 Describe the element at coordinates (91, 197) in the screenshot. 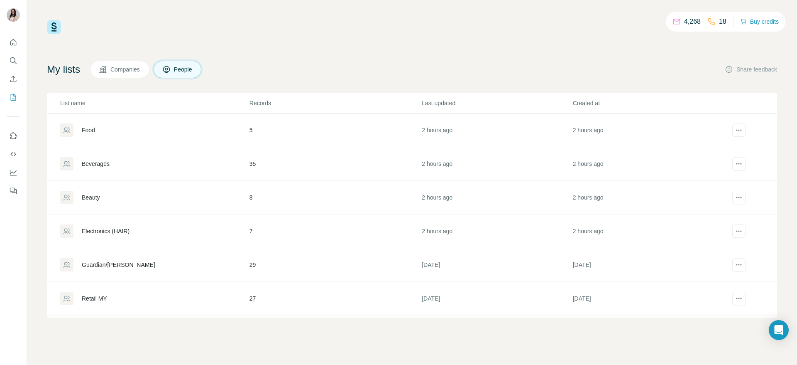

I see `div: Beauty` at that location.